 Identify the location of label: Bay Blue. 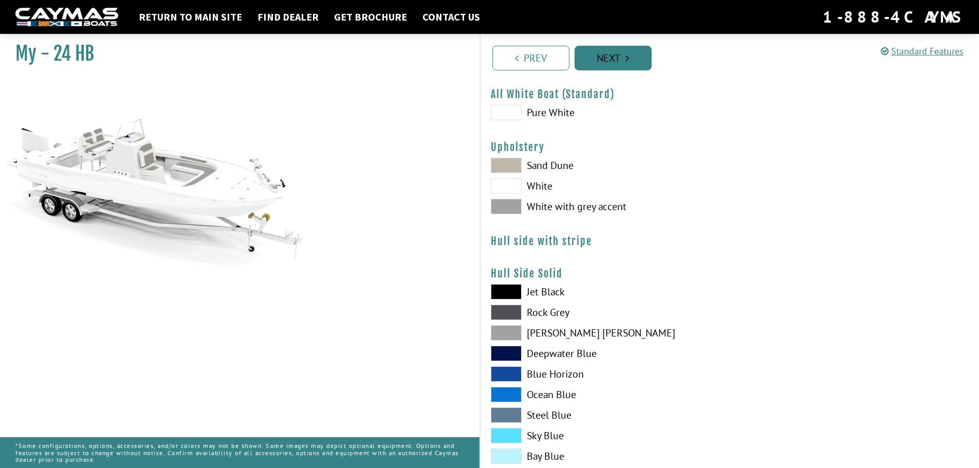
(605, 456).